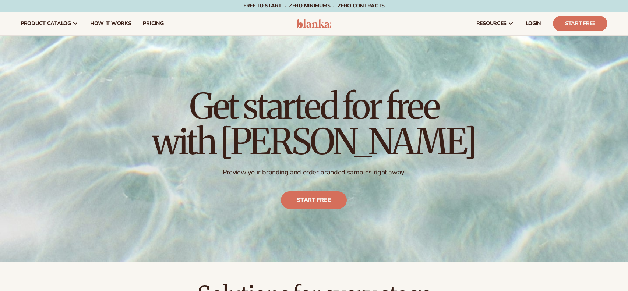 The image size is (628, 291). What do you see at coordinates (153, 24) in the screenshot?
I see `span: pricing` at bounding box center [153, 24].